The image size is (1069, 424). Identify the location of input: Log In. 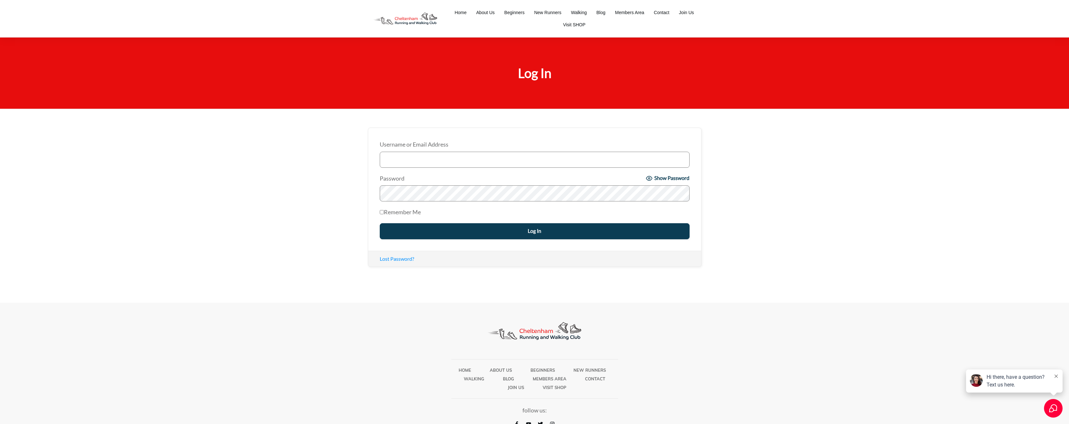
(534, 231).